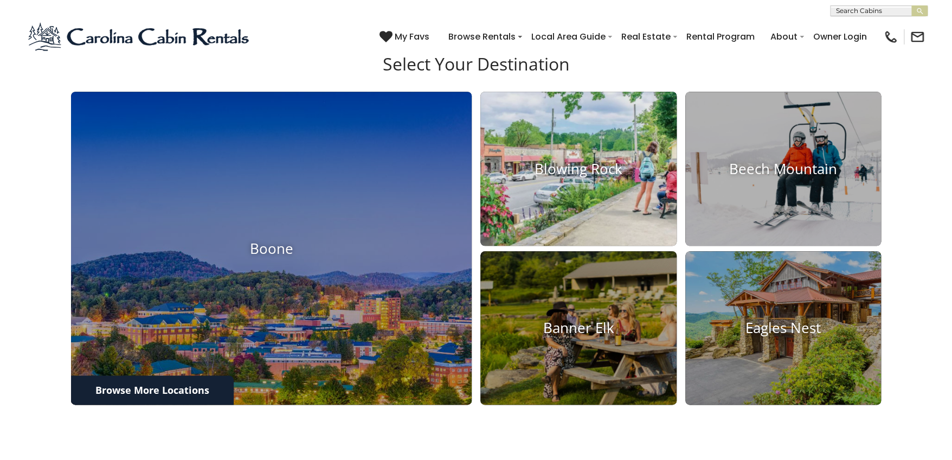 This screenshot has width=952, height=460. Describe the element at coordinates (579, 168) in the screenshot. I see `h4: Blowing Rock` at that location.